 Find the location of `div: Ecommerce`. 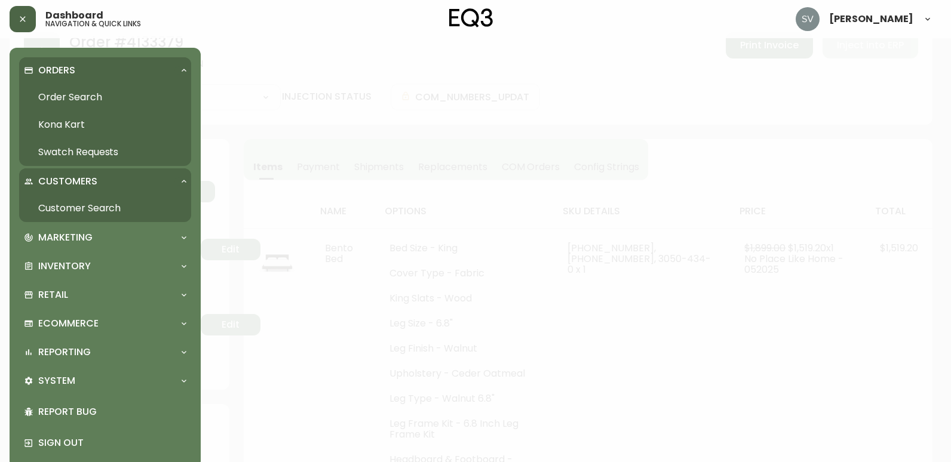

div: Ecommerce is located at coordinates (105, 324).